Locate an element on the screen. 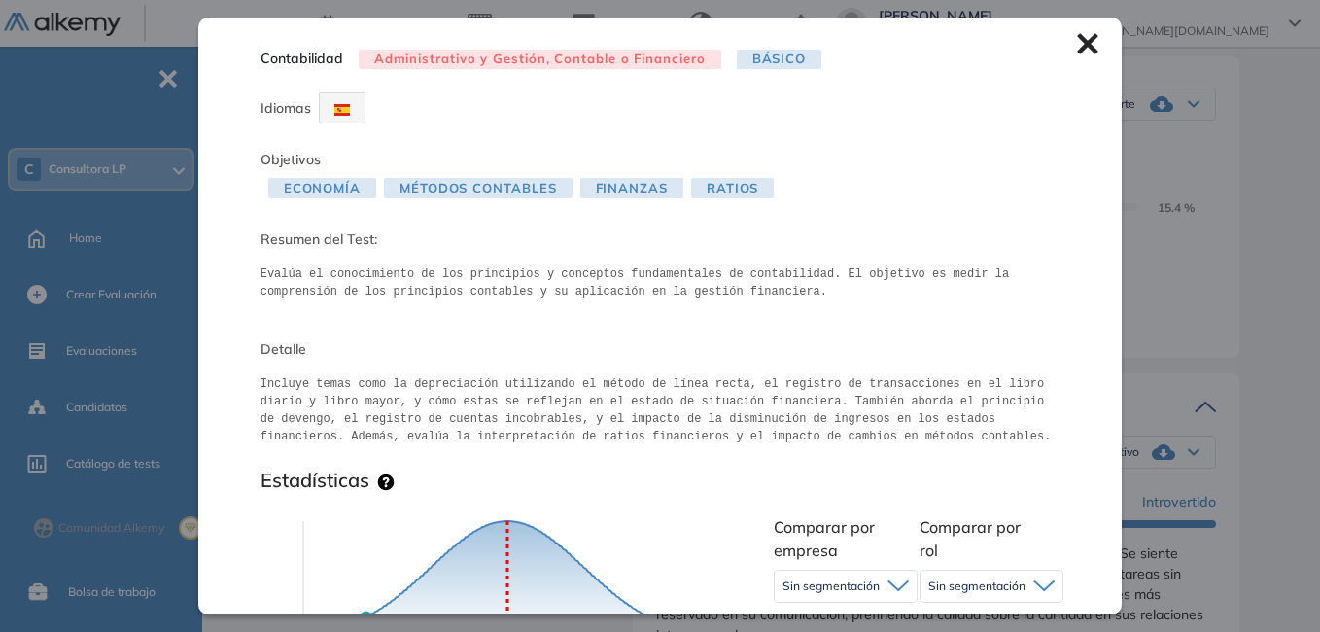 The image size is (1320, 632). span: Comparar por empresa is located at coordinates (825, 539).